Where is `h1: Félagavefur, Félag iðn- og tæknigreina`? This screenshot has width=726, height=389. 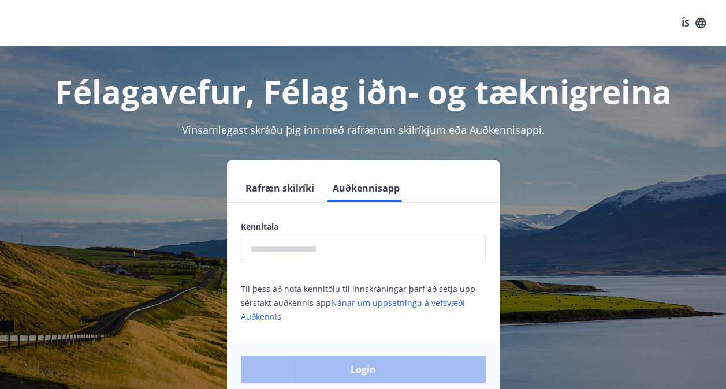
h1: Félagavefur, Félag iðn- og tæknigreina is located at coordinates (363, 91).